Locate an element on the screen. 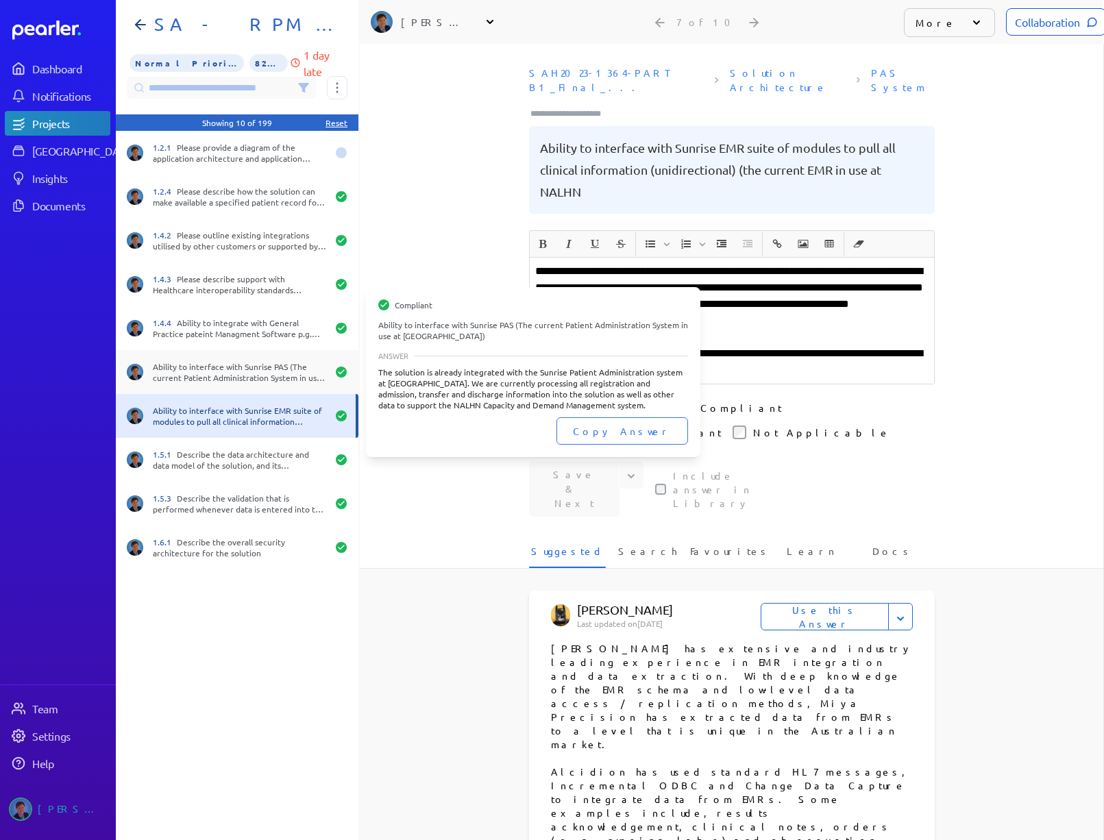 The image size is (1104, 840). div: Insights is located at coordinates (71, 178).